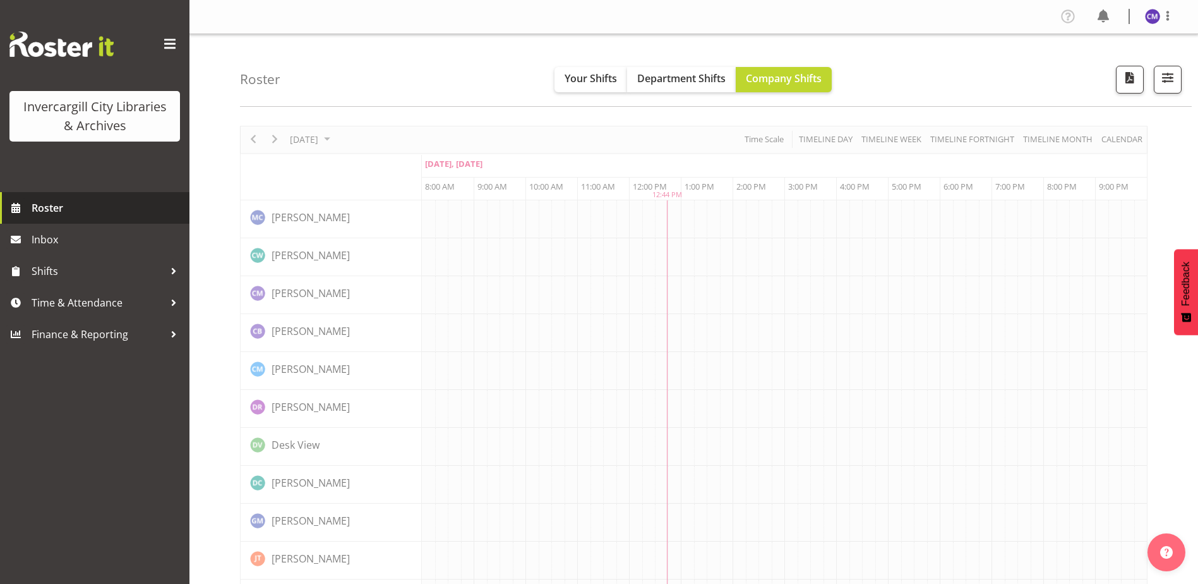 The image size is (1198, 584). Describe the element at coordinates (98, 303) in the screenshot. I see `span: Time & Attendance` at that location.